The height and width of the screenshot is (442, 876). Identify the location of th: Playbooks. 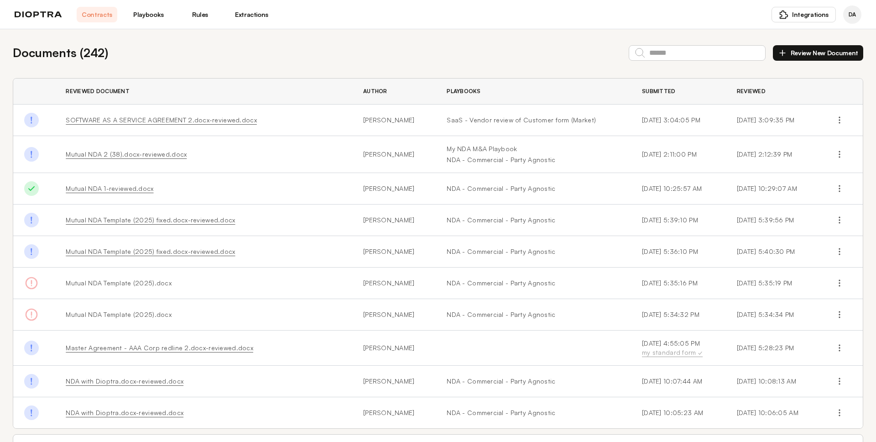
(533, 91).